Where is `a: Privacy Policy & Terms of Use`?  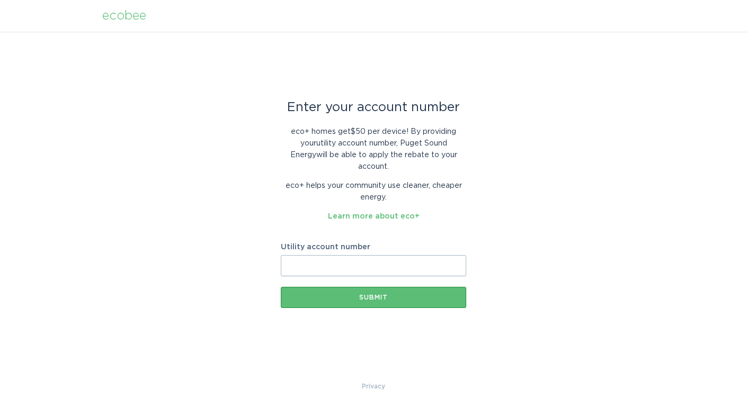
a: Privacy Policy & Terms of Use is located at coordinates (373, 387).